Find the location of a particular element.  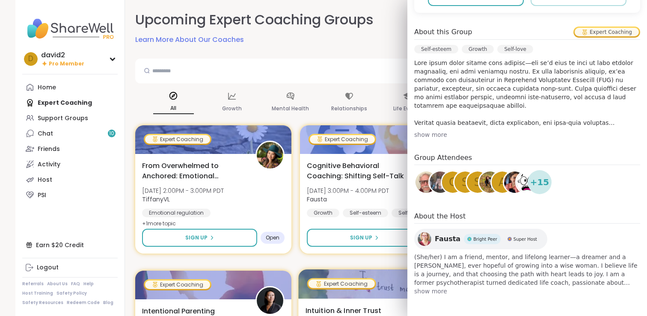

b: TiffanyVL is located at coordinates (156, 199).